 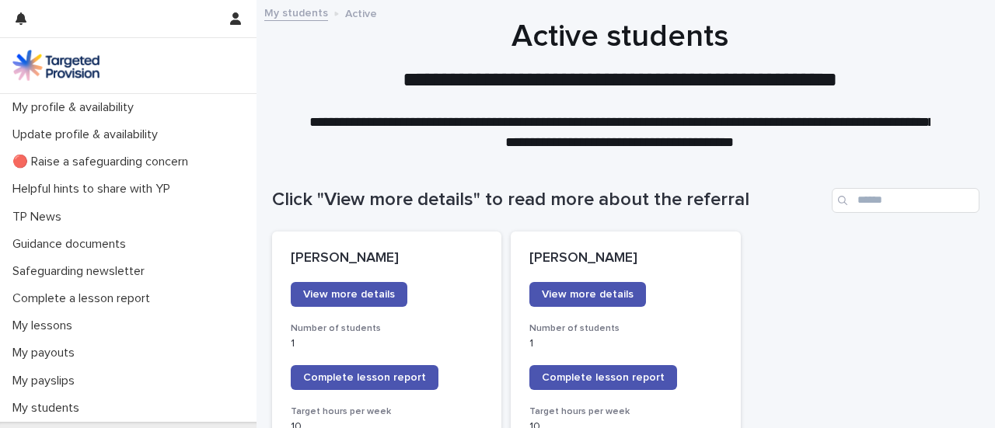 I want to click on p: My payslips, so click(x=47, y=381).